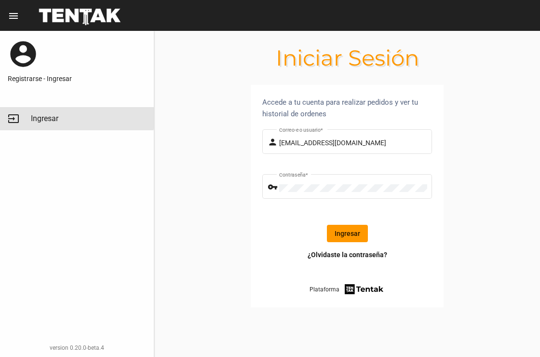  I want to click on h1: Iniciar Sesión, so click(347, 58).